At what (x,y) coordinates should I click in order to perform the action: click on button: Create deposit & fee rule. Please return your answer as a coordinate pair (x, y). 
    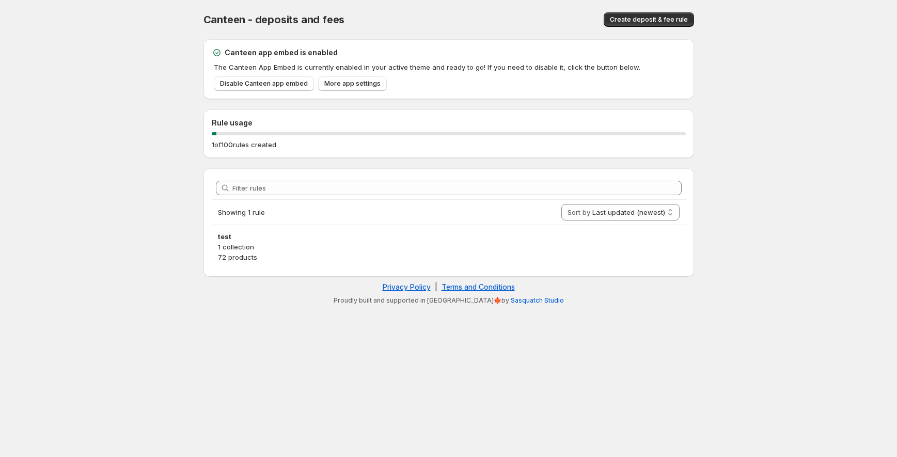
    Looking at the image, I should click on (649, 20).